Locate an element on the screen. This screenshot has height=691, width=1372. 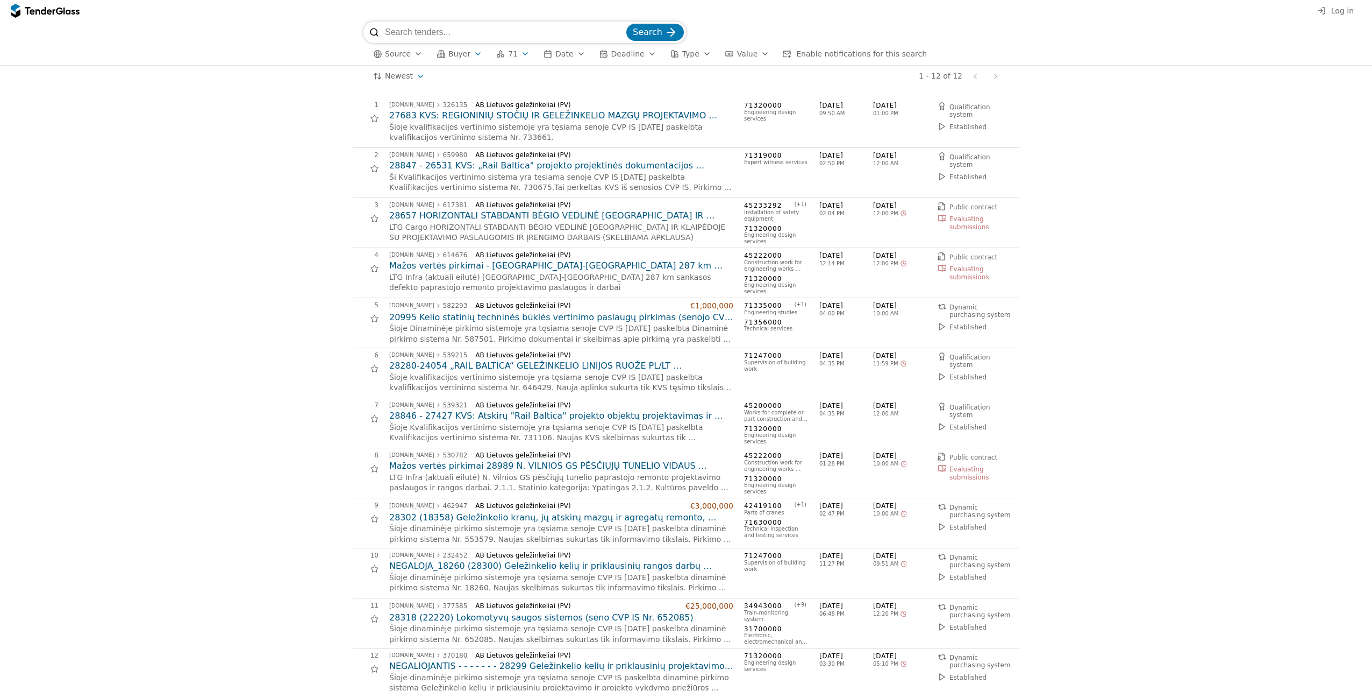
div: Construction work for engineering works except bridges, tunnels, shafts and subways is located at coordinates (777, 466).